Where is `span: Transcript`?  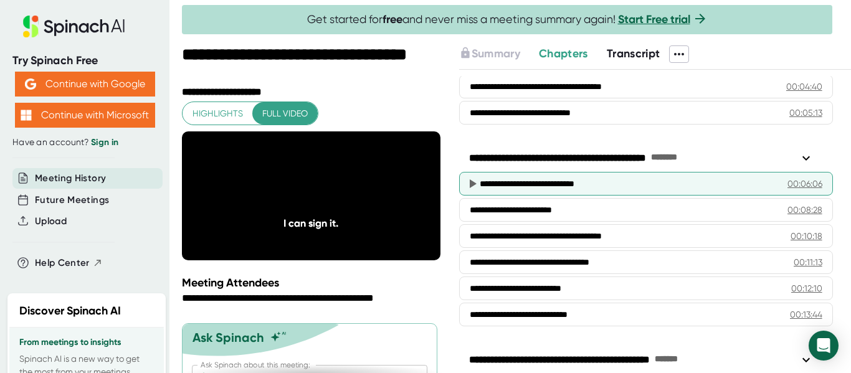 span: Transcript is located at coordinates (634, 54).